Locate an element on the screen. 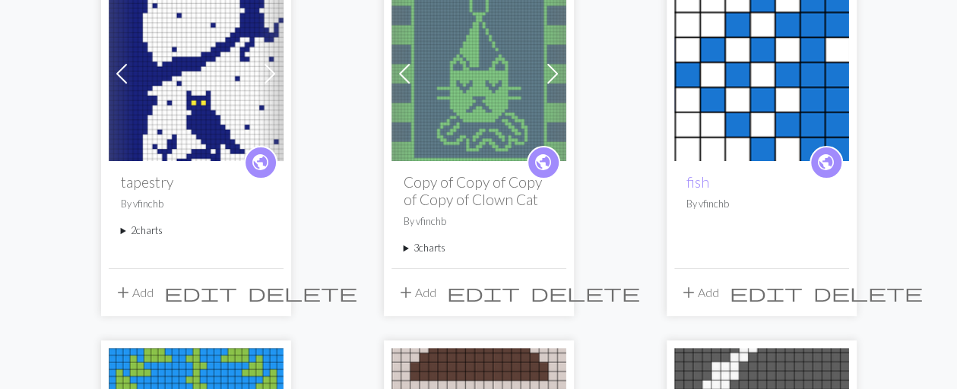 This screenshot has width=957, height=389. a: tapestry is located at coordinates (196, 71).